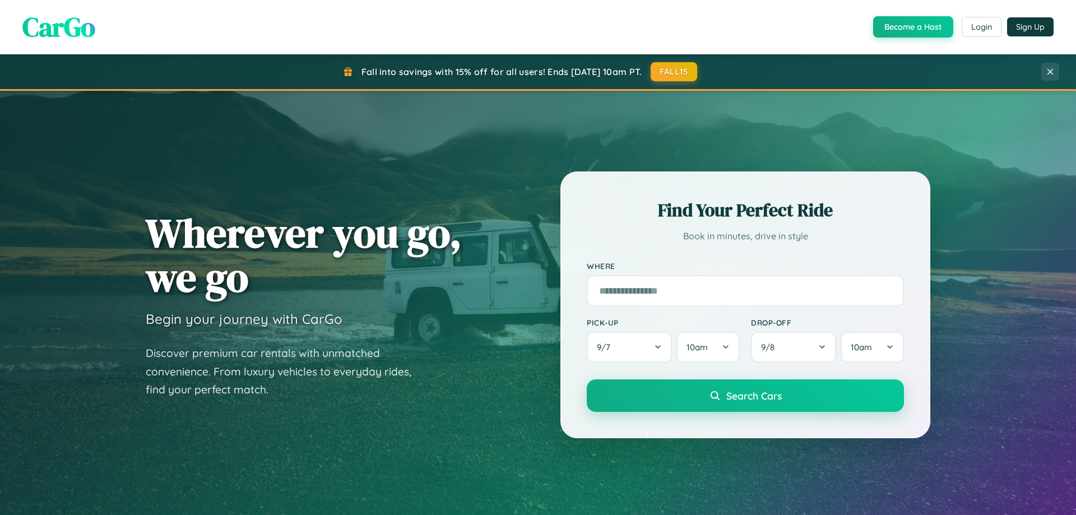 This screenshot has height=515, width=1076. What do you see at coordinates (827, 322) in the screenshot?
I see `label: Drop-off` at bounding box center [827, 322].